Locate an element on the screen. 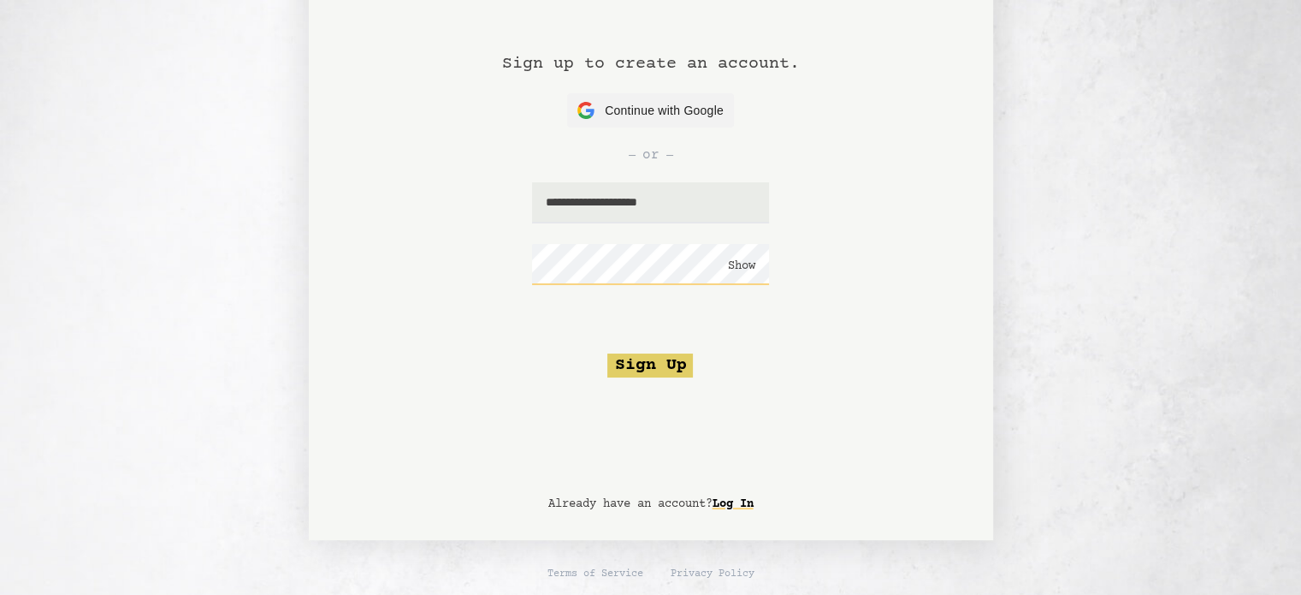  button: Sign Up is located at coordinates (650, 365).